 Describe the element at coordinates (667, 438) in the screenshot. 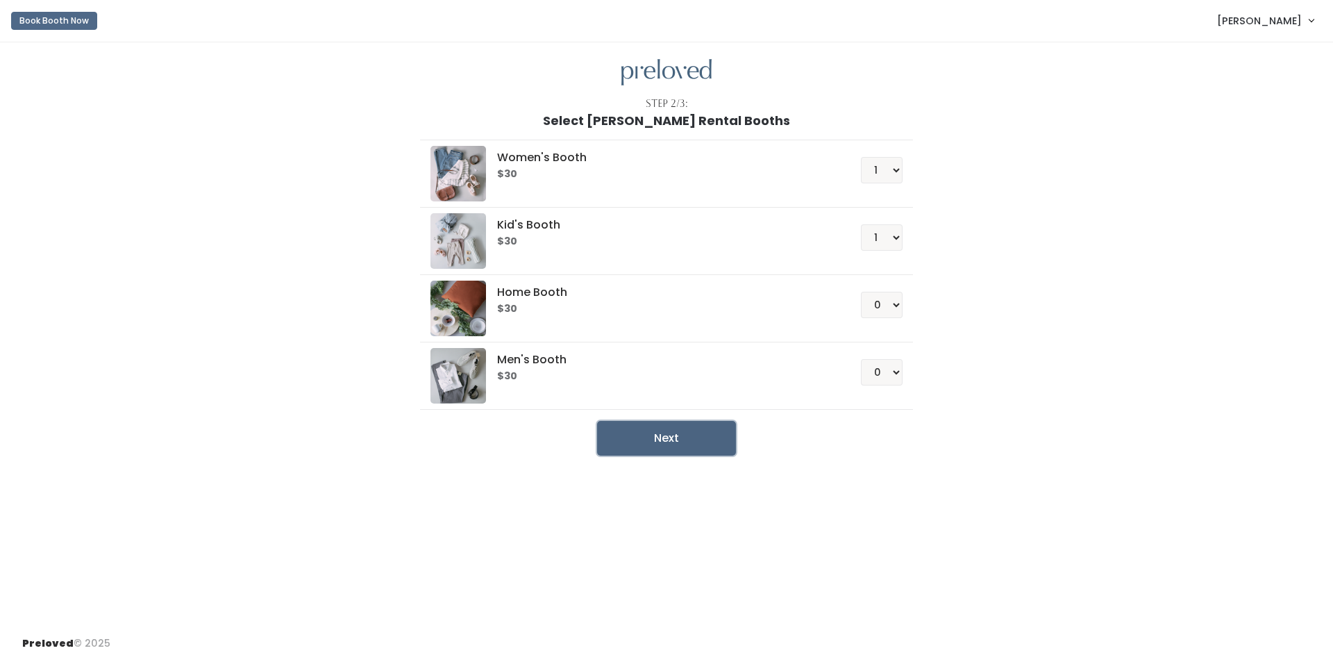

I see `button: Next` at that location.